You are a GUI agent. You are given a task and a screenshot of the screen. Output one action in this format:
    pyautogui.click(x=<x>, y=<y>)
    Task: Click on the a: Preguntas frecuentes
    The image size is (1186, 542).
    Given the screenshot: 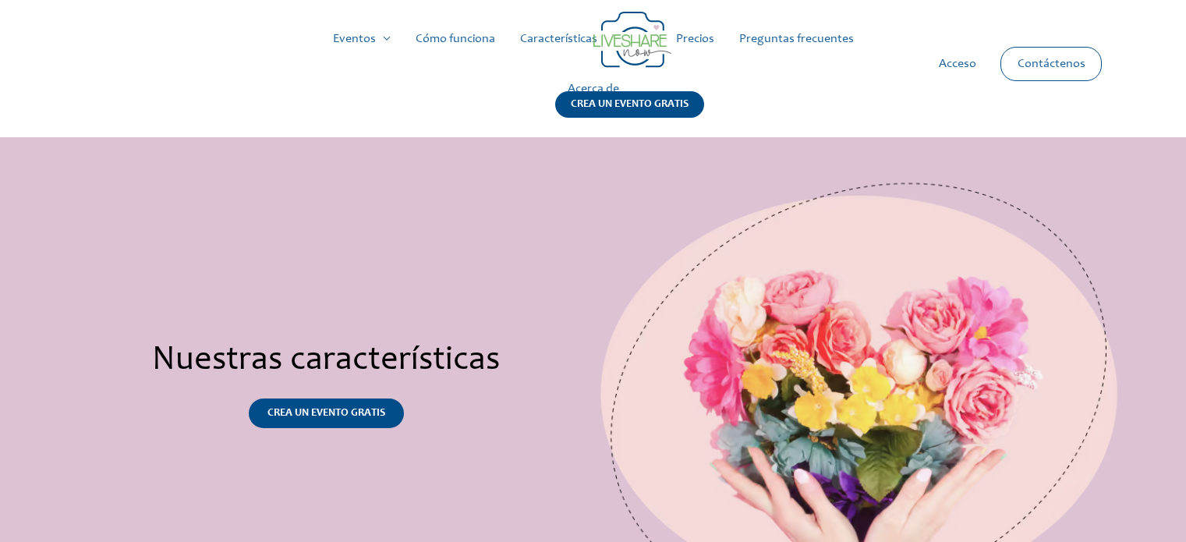 What is the action you would take?
    pyautogui.click(x=796, y=39)
    